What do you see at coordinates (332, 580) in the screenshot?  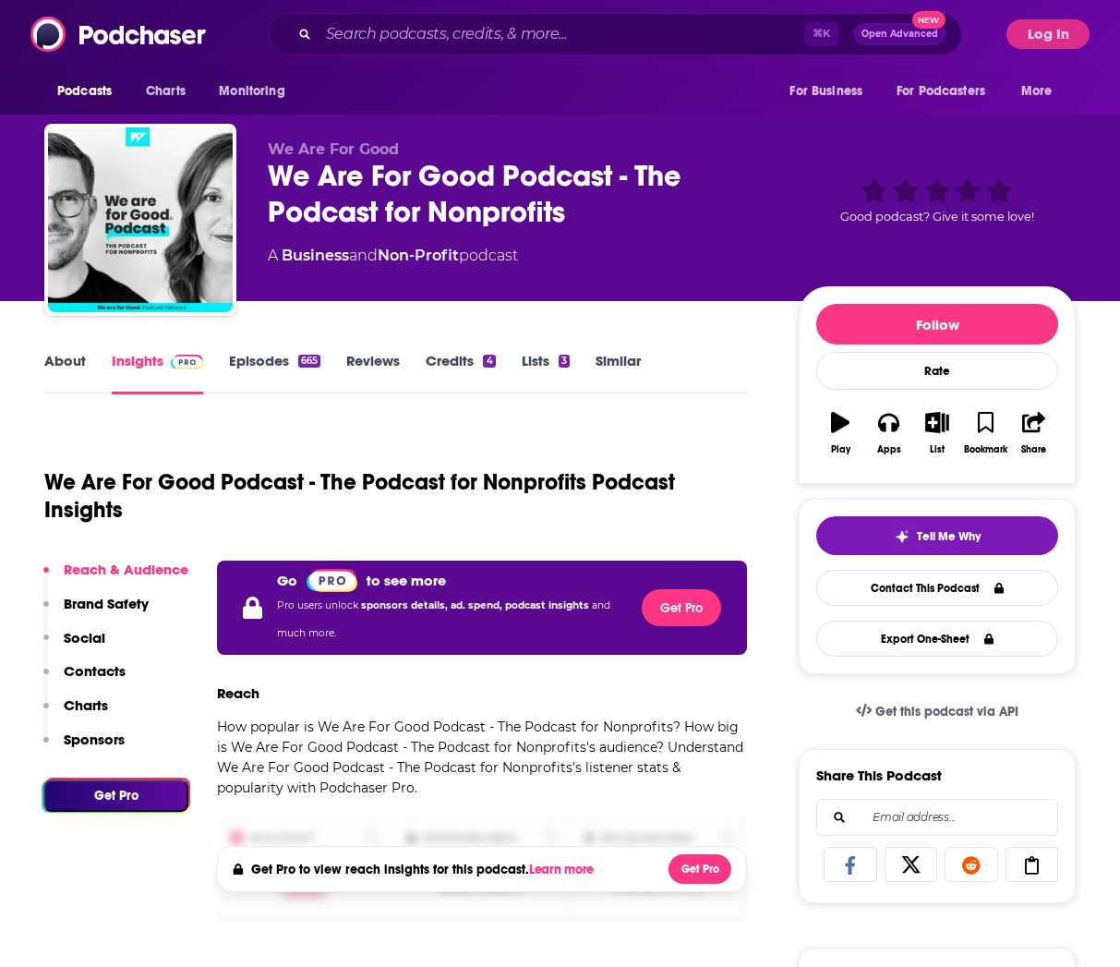 I see `a: Pro website` at bounding box center [332, 580].